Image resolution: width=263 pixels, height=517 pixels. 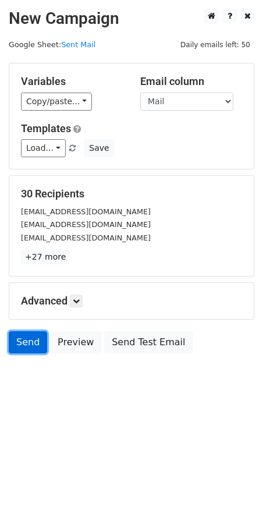 What do you see at coordinates (132, 194) in the screenshot?
I see `h5: 30 Recipients` at bounding box center [132, 194].